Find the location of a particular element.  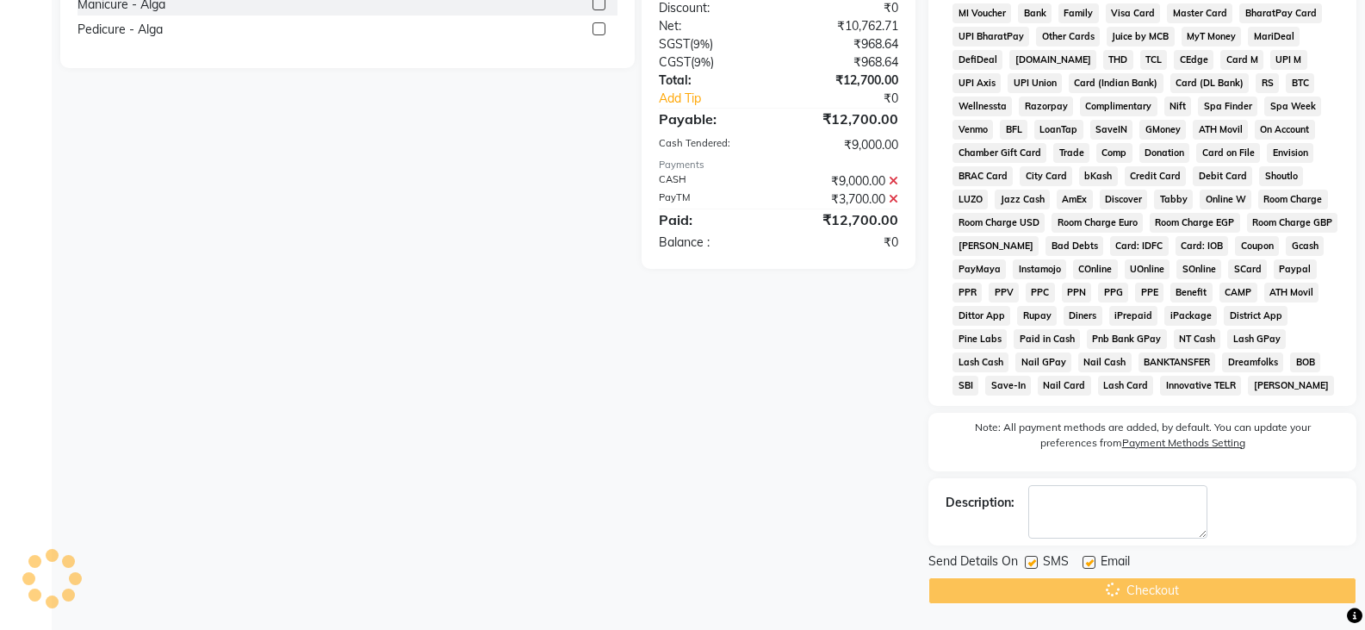

span: UPI Axis is located at coordinates (977, 83).